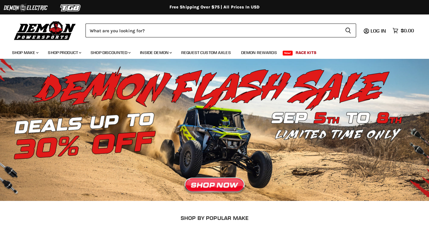  Describe the element at coordinates (288, 53) in the screenshot. I see `span: New!` at that location.